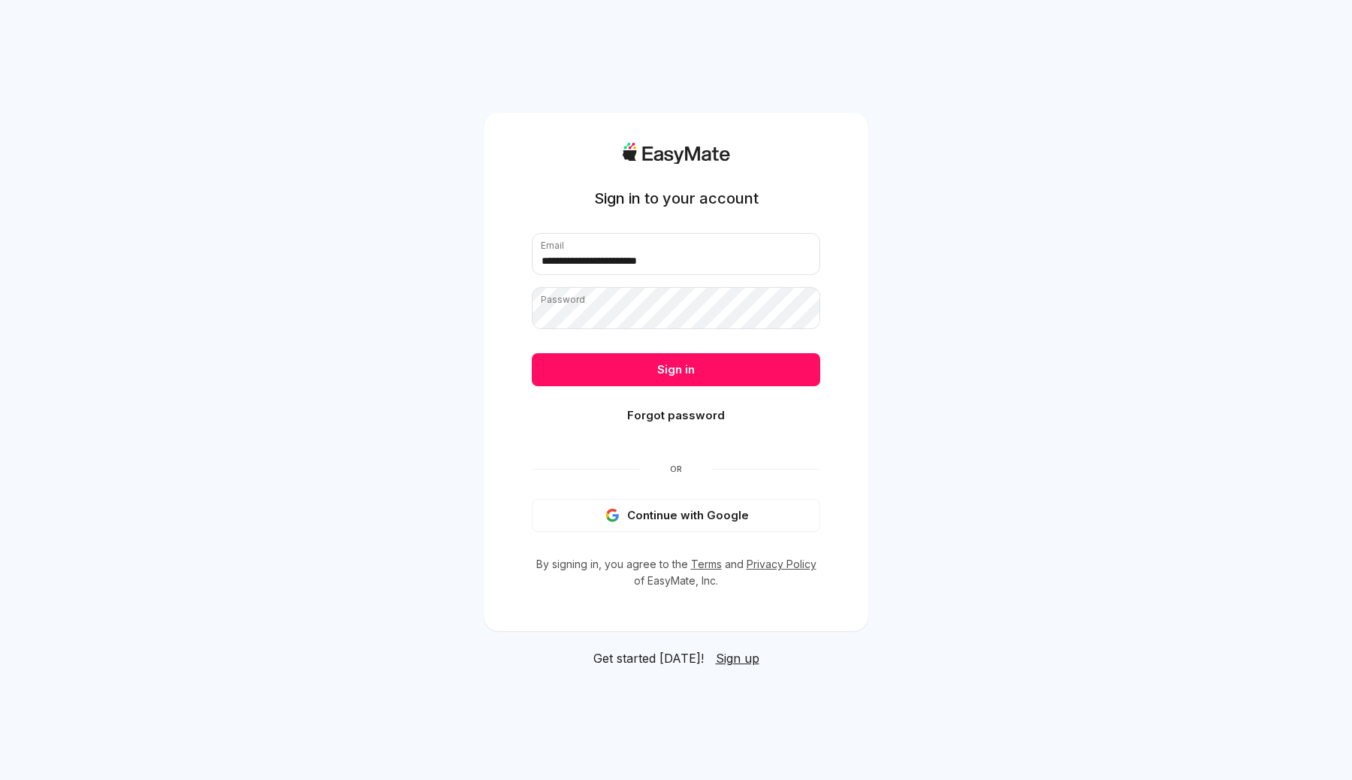 This screenshot has width=1352, height=780. I want to click on span: Or, so click(676, 469).